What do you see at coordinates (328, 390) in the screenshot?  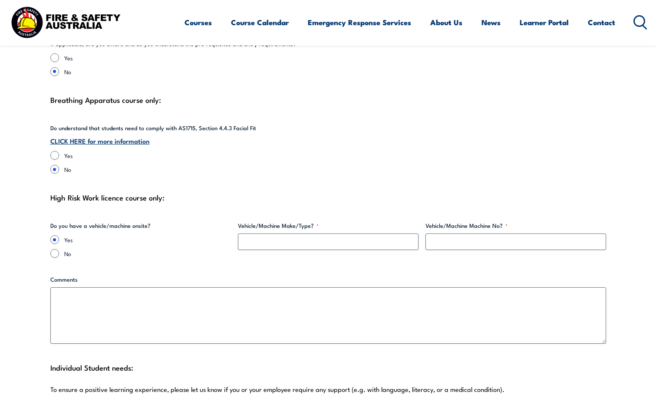 I see `p: To ensure a positive learning experience, please let us know if you or your employee require any ...` at bounding box center [328, 390].